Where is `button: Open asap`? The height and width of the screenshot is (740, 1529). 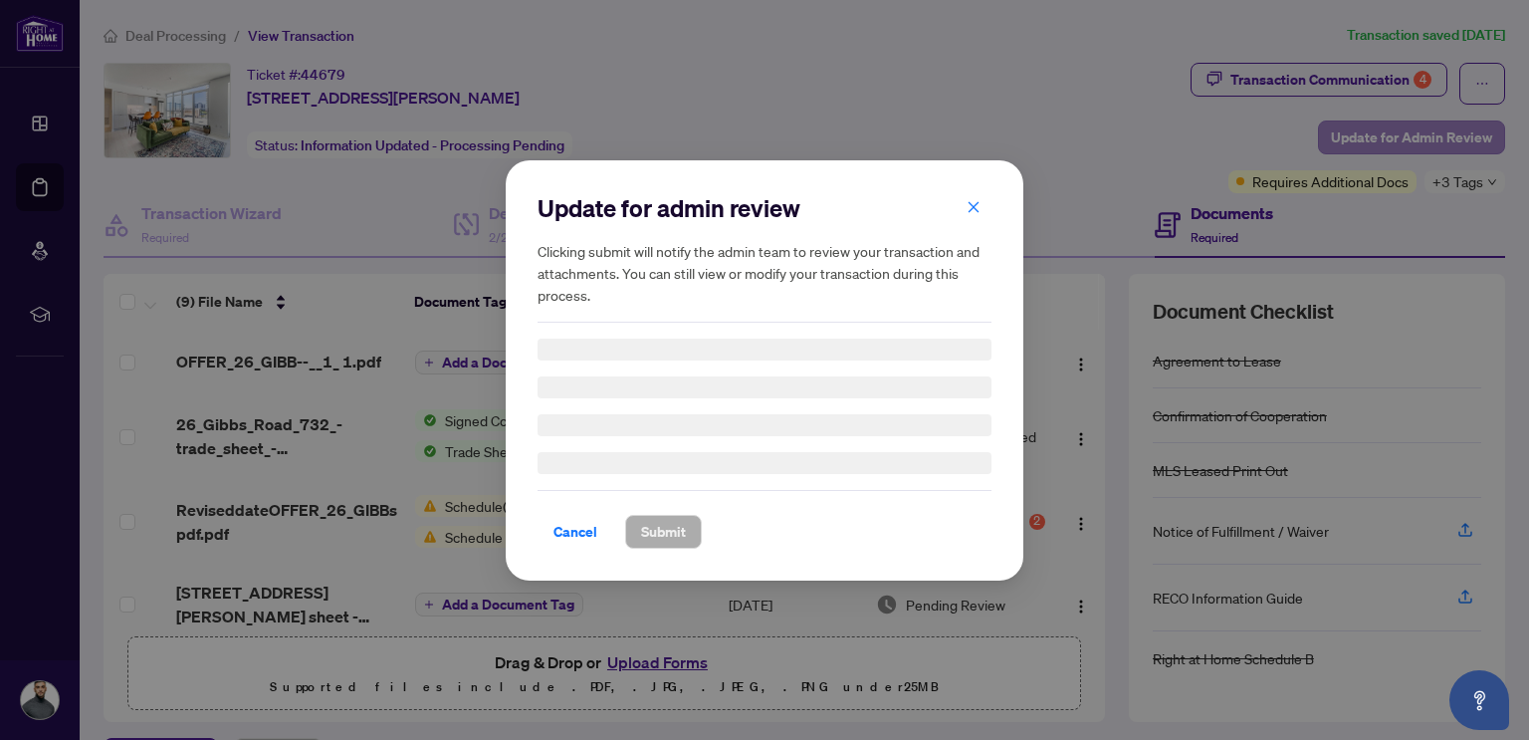
button: Open asap is located at coordinates (1479, 700).